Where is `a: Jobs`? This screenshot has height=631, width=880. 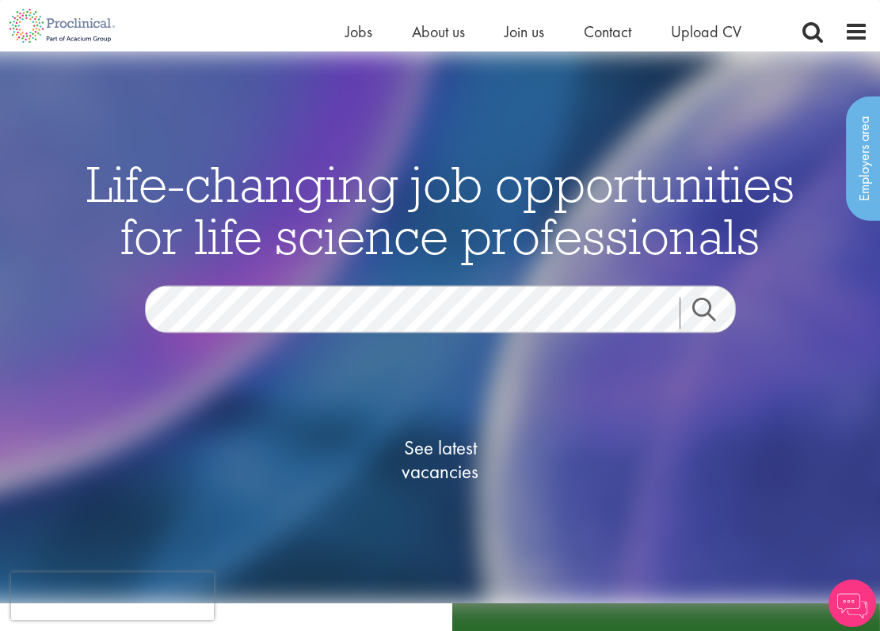
a: Jobs is located at coordinates (359, 32).